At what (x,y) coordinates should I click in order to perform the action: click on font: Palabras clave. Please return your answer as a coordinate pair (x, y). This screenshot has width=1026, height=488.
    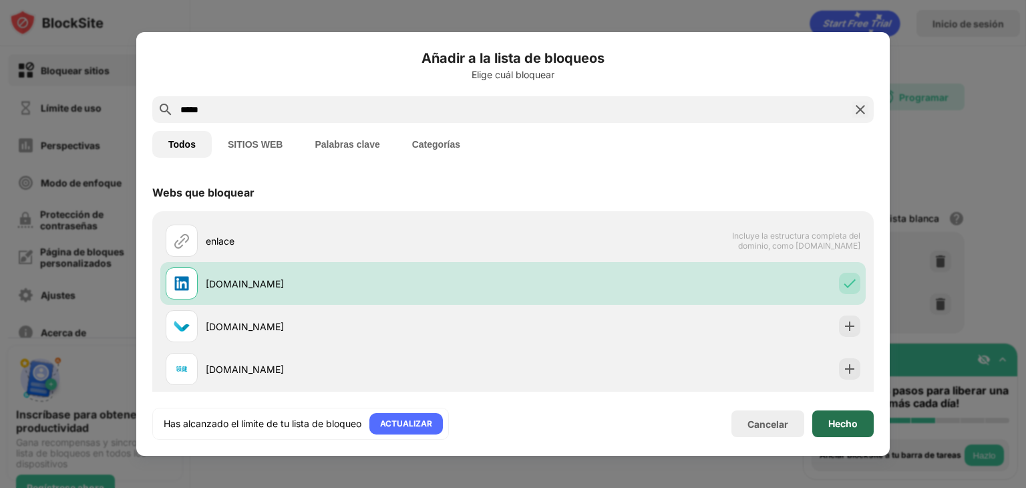
    Looking at the image, I should click on (347, 144).